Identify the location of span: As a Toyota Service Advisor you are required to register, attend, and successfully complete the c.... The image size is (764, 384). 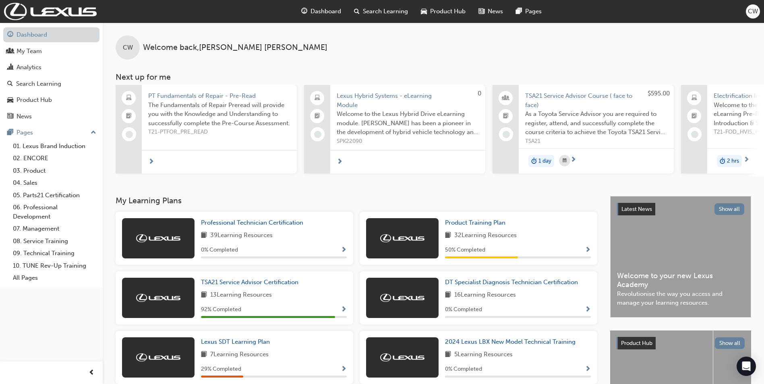
(596, 123).